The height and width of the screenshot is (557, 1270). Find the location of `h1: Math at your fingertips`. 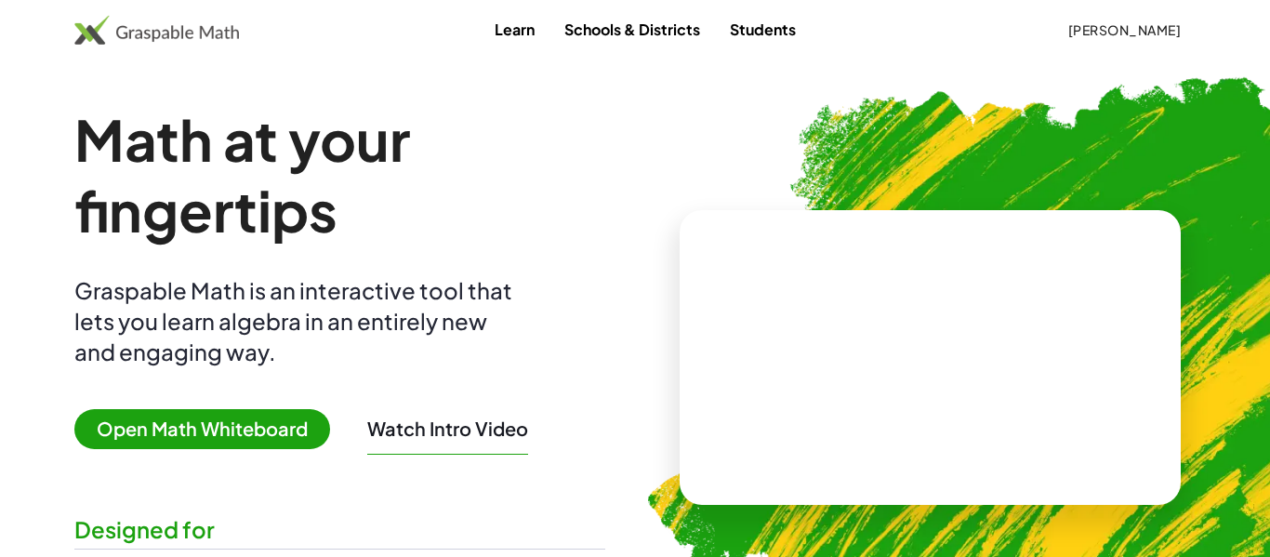

h1: Math at your fingertips is located at coordinates (339, 175).